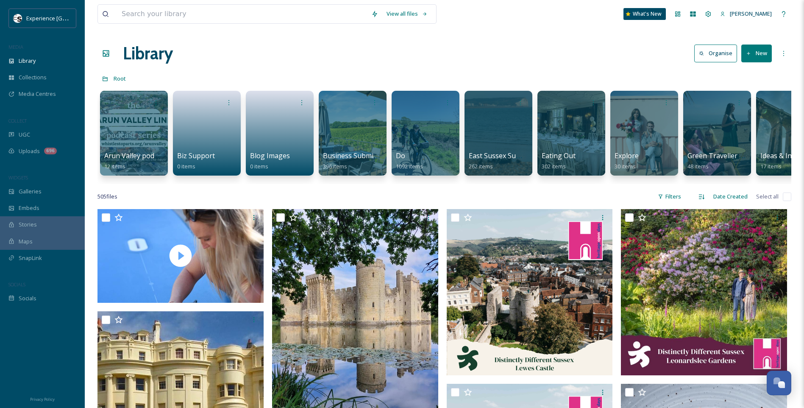  Describe the element at coordinates (37, 94) in the screenshot. I see `span: Media Centres` at that location.